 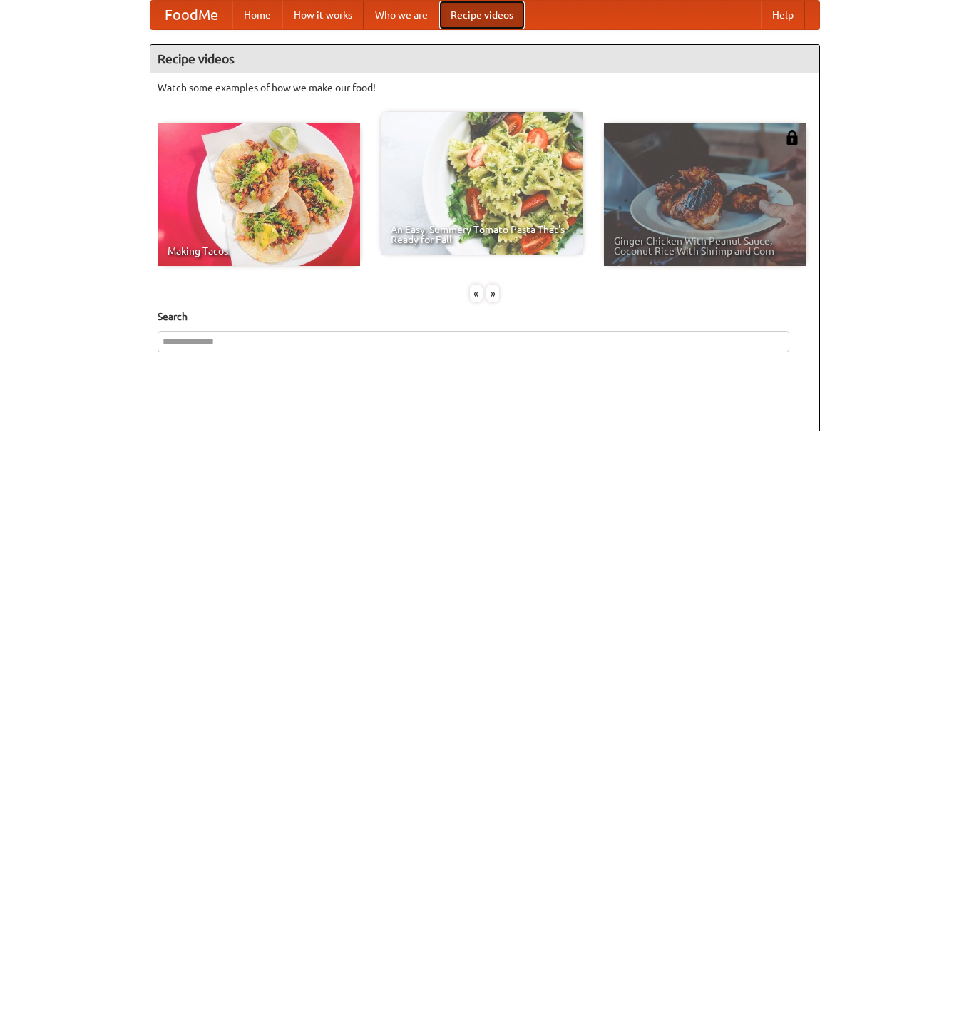 I want to click on a: An Easy, Summery Tomato Pasta That's Ready for Fall, so click(x=482, y=183).